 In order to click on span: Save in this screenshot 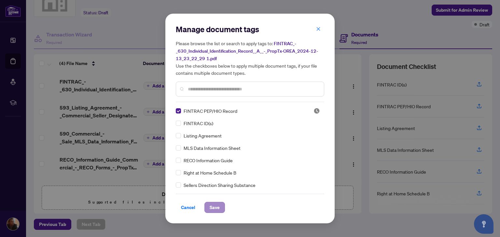, I will do `click(214, 208)`.